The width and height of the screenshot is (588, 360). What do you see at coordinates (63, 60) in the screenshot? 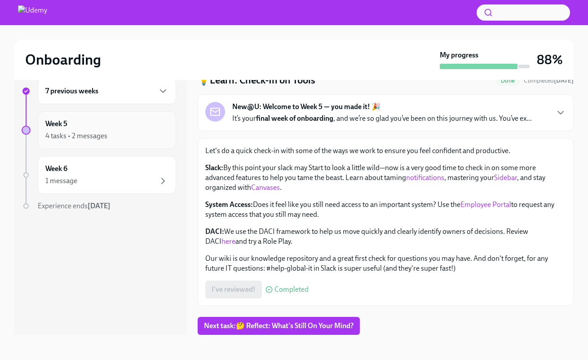
I see `h2: Onboarding` at bounding box center [63, 60].